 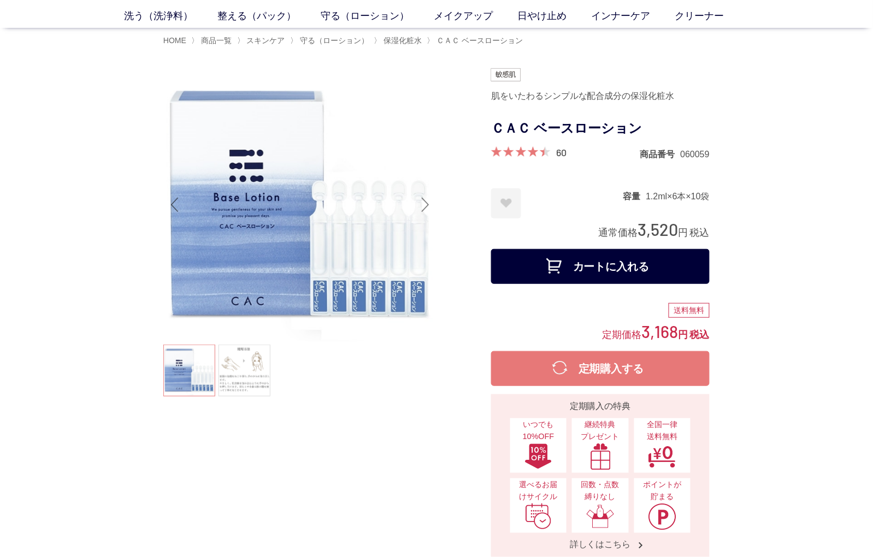 I want to click on img: ＣＡＣ ベースローション, so click(x=300, y=205).